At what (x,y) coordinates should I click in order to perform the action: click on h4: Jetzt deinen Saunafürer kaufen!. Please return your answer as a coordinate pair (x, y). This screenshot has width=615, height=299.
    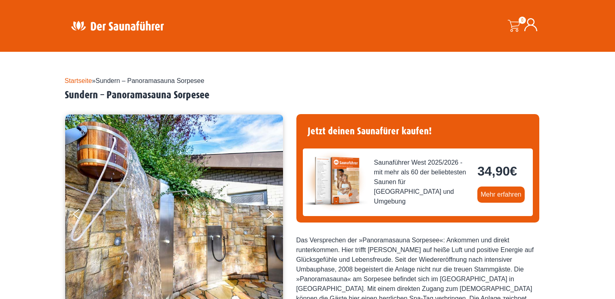
    Looking at the image, I should click on (418, 131).